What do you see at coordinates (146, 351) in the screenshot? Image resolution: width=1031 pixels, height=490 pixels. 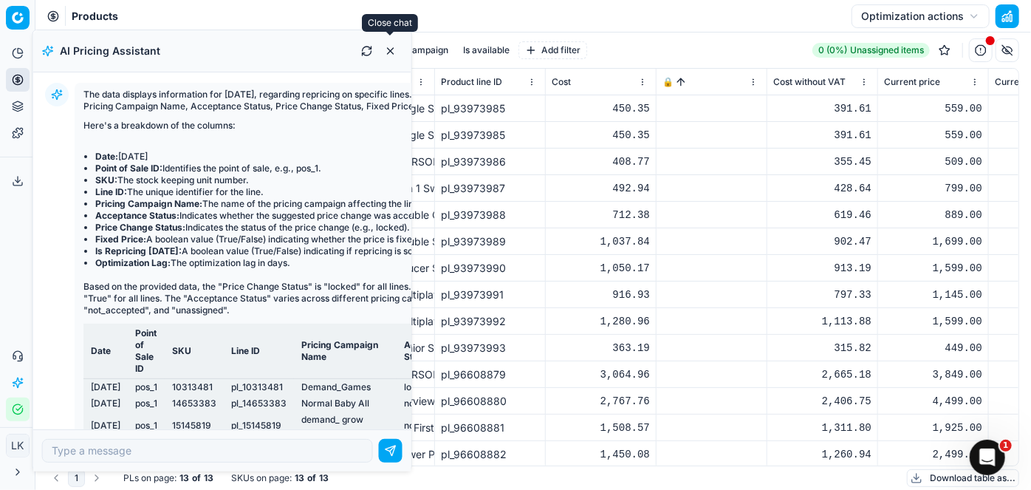 I see `th: Point of Sale ID` at bounding box center [146, 351].